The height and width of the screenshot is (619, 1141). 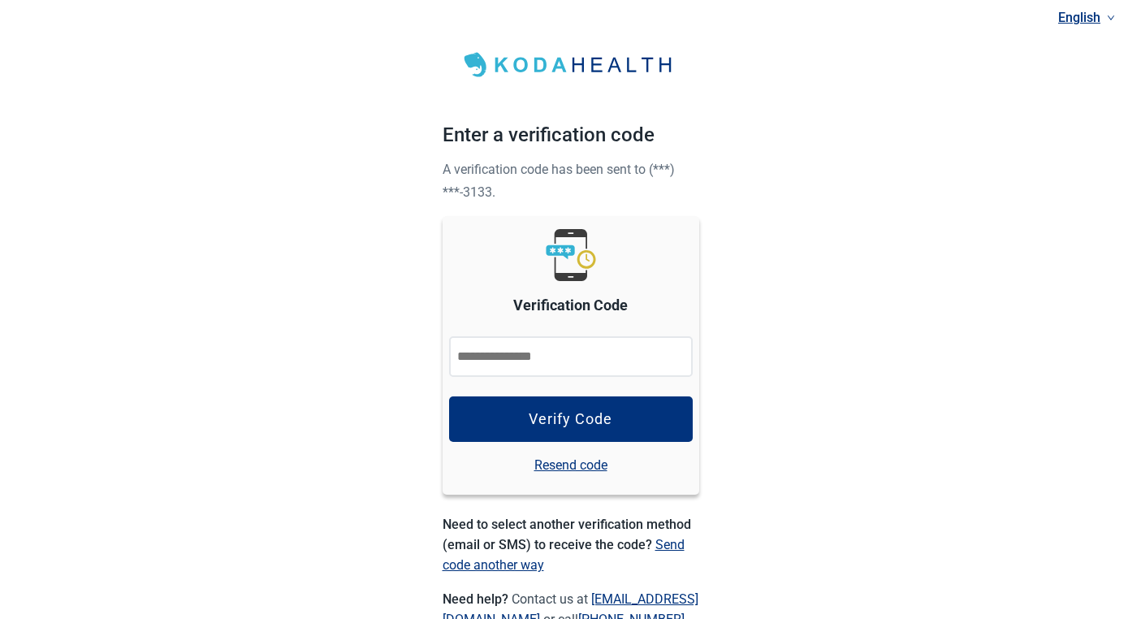 I want to click on label: Verification Code, so click(x=570, y=305).